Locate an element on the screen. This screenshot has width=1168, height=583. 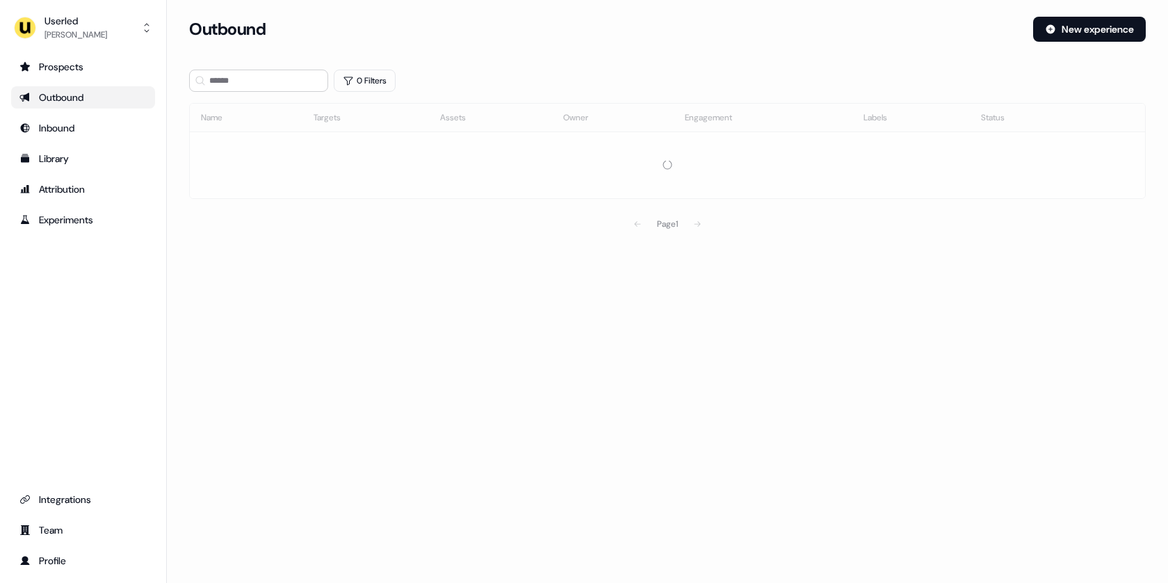
a: Go to profile is located at coordinates (83, 560).